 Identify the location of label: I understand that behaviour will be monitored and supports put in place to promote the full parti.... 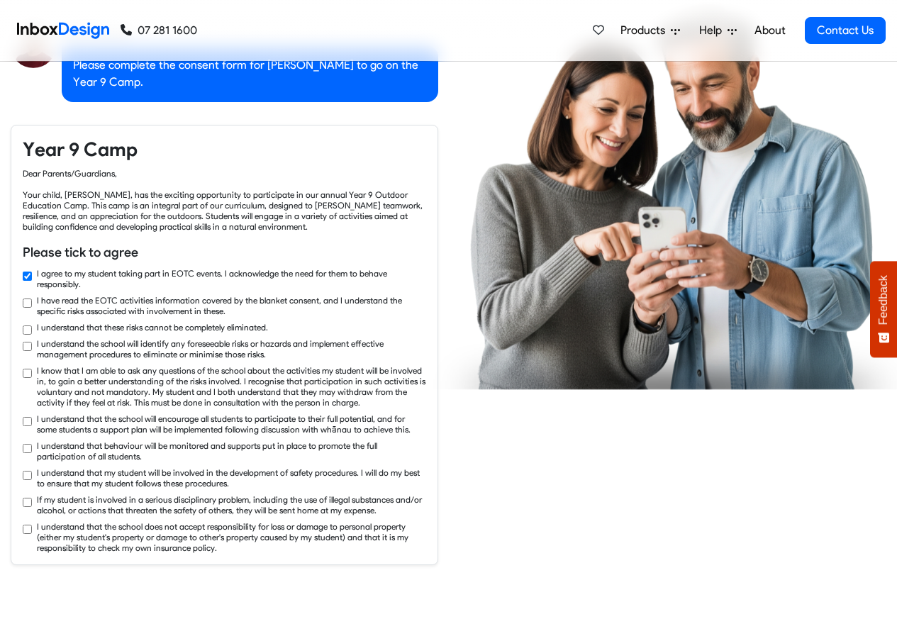
(231, 451).